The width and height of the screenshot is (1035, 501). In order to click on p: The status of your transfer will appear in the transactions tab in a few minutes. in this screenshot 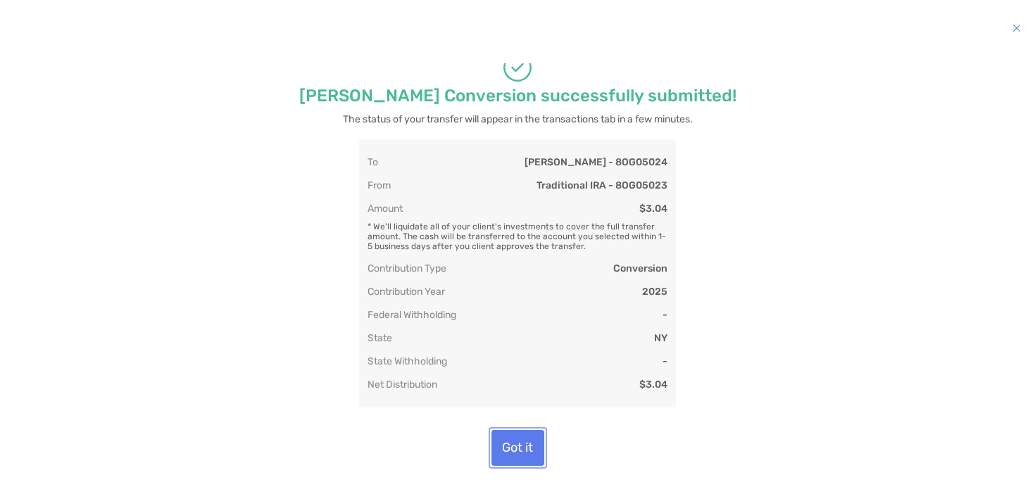, I will do `click(518, 119)`.